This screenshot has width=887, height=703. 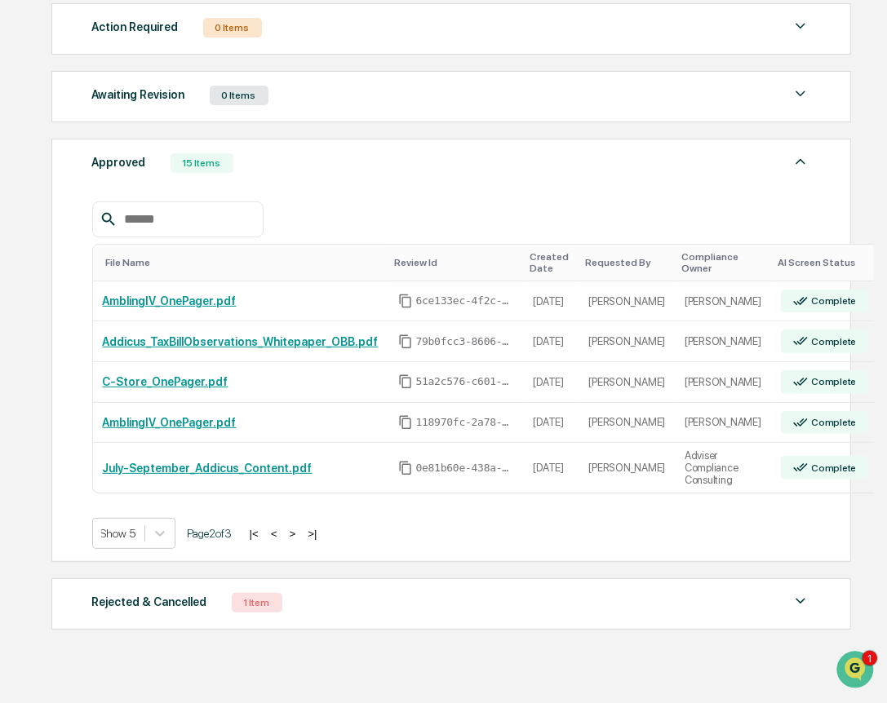 What do you see at coordinates (210, 534) in the screenshot?
I see `span: Page 2 of 3` at bounding box center [210, 534].